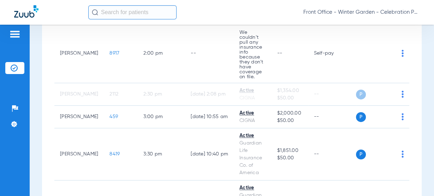  I want to click on span: $1,354.00, so click(290, 91).